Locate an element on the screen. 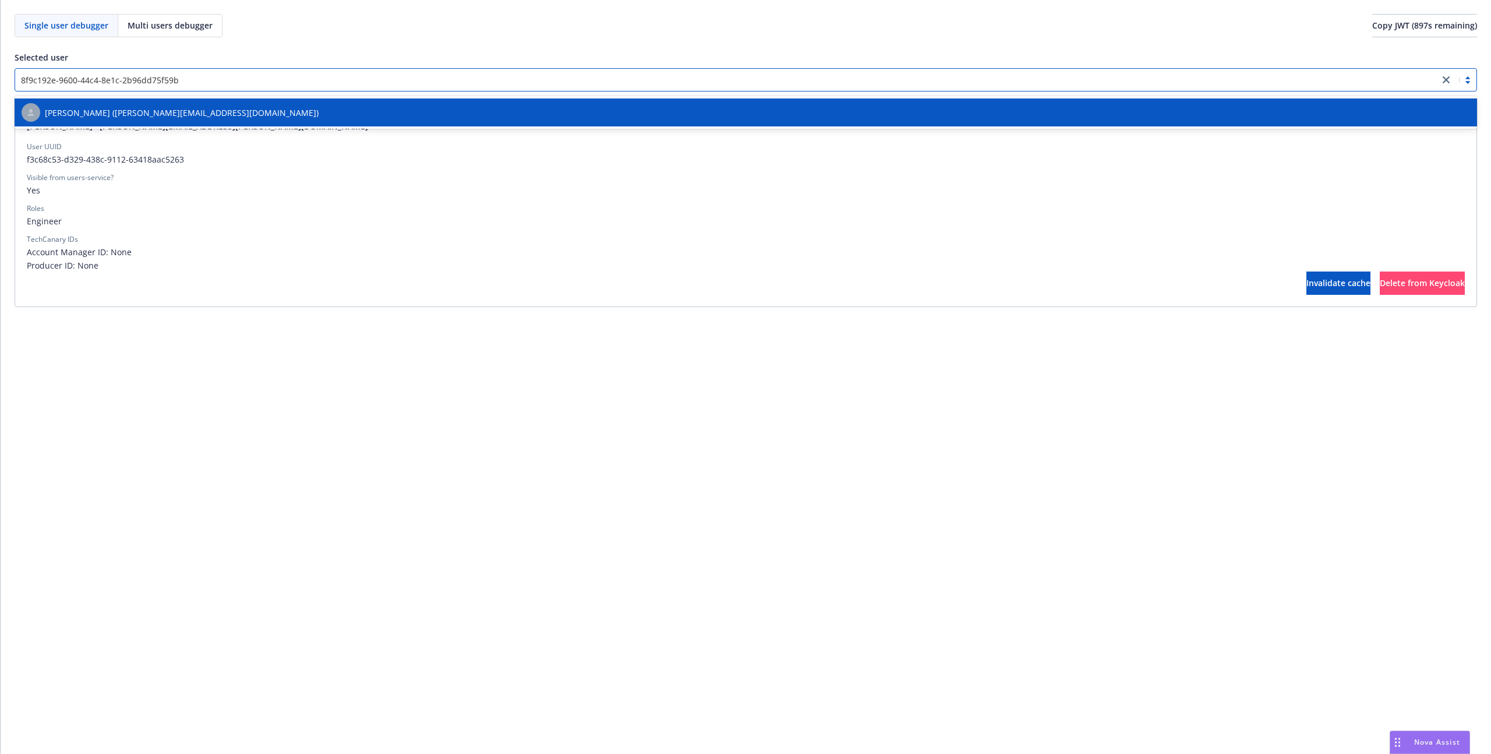 The height and width of the screenshot is (754, 1491). span: Account Manager ID: None is located at coordinates (745, 252).